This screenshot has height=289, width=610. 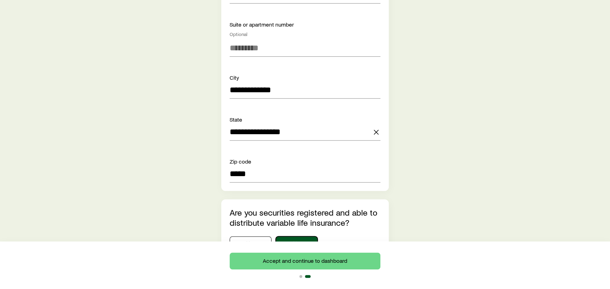 What do you see at coordinates (305, 243) in the screenshot?
I see `div: securitiesRegistrationInfo.isSecuritiesRegistered` at bounding box center [305, 243].